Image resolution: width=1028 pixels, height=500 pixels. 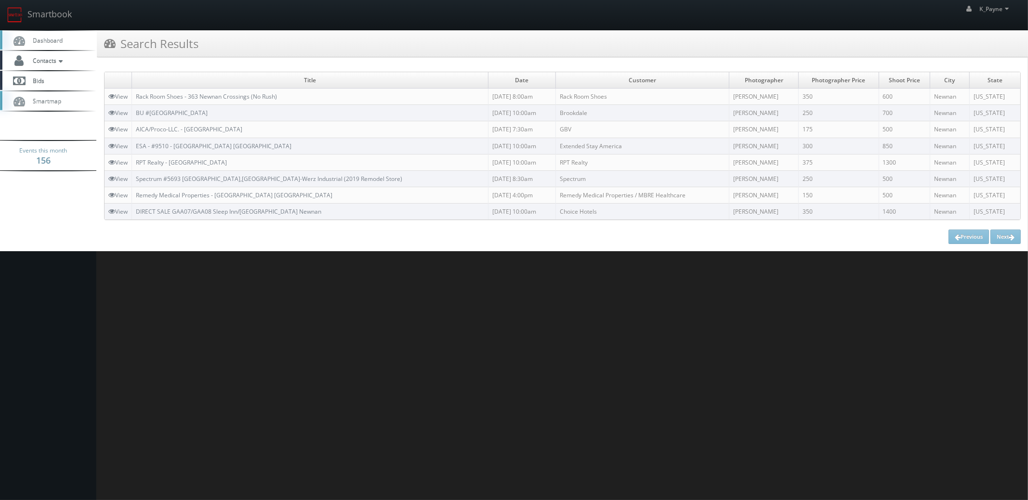 What do you see at coordinates (642, 195) in the screenshot?
I see `td: Remedy Medical Properties / MBRE Healthcare` at bounding box center [642, 195].